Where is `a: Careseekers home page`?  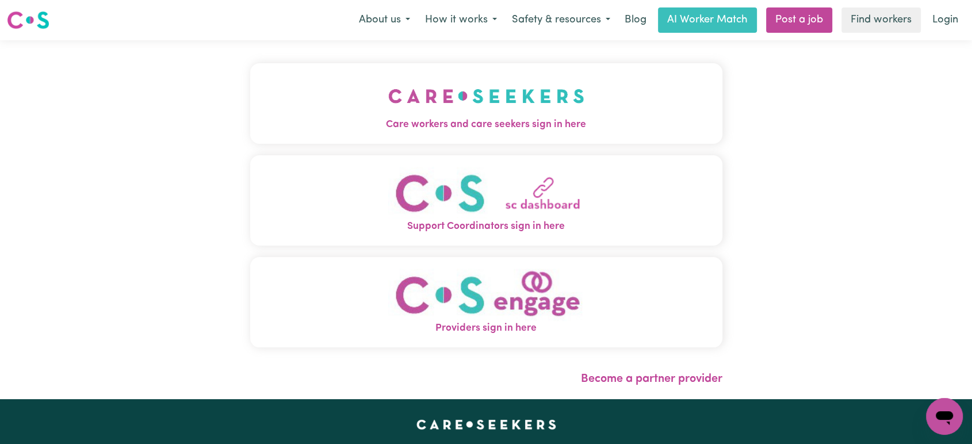
a: Careseekers home page is located at coordinates (486, 425).